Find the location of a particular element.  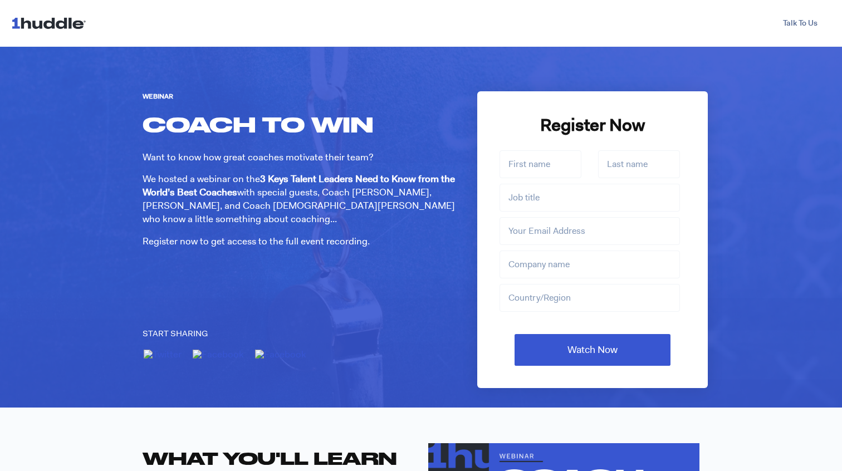

input: First name is located at coordinates (540, 164).